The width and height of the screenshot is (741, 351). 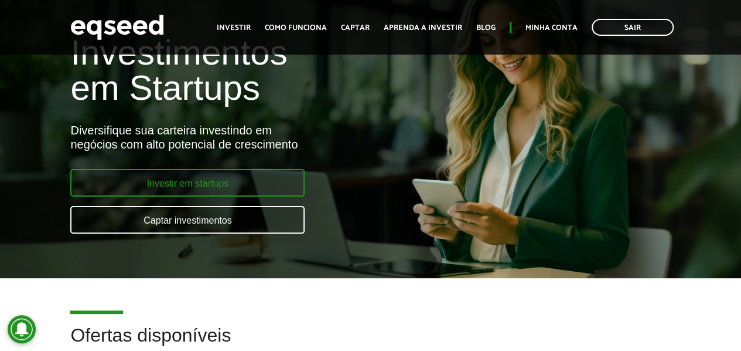 What do you see at coordinates (423, 28) in the screenshot?
I see `a: Aprenda a investir` at bounding box center [423, 28].